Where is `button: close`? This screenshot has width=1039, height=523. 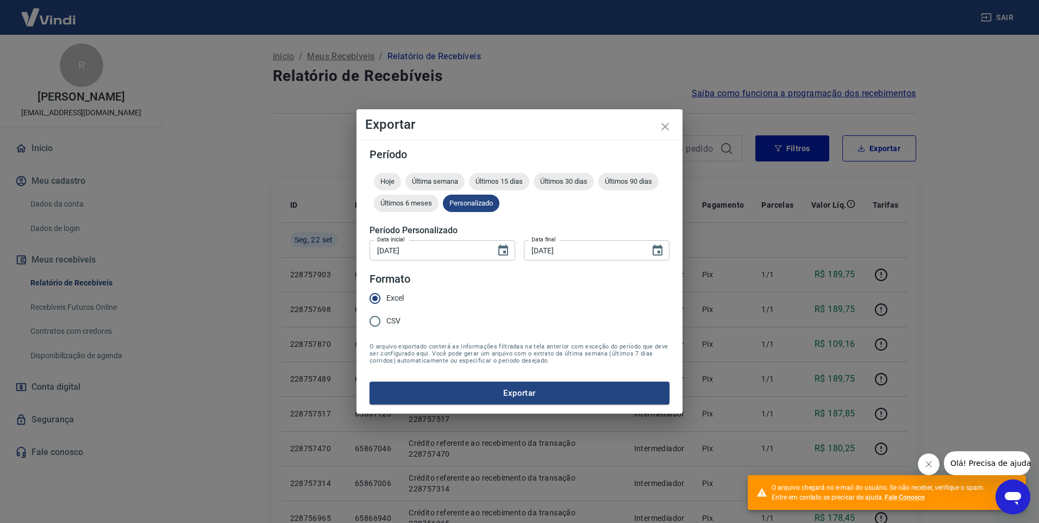 button: close is located at coordinates (665, 127).